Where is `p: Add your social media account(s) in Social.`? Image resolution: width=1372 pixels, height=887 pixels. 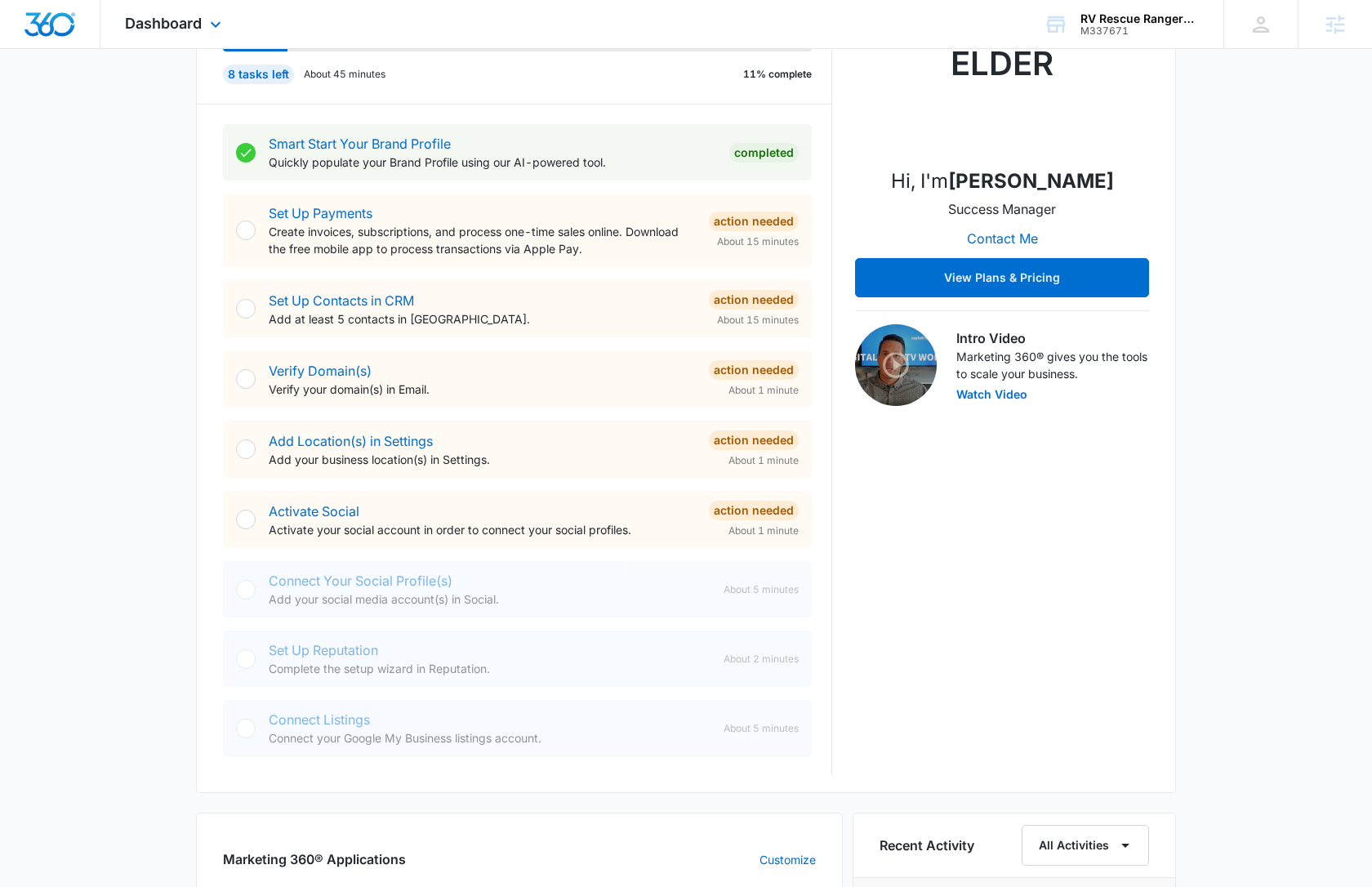
p: Add your social media account(s) in Social. is located at coordinates (489, 599).